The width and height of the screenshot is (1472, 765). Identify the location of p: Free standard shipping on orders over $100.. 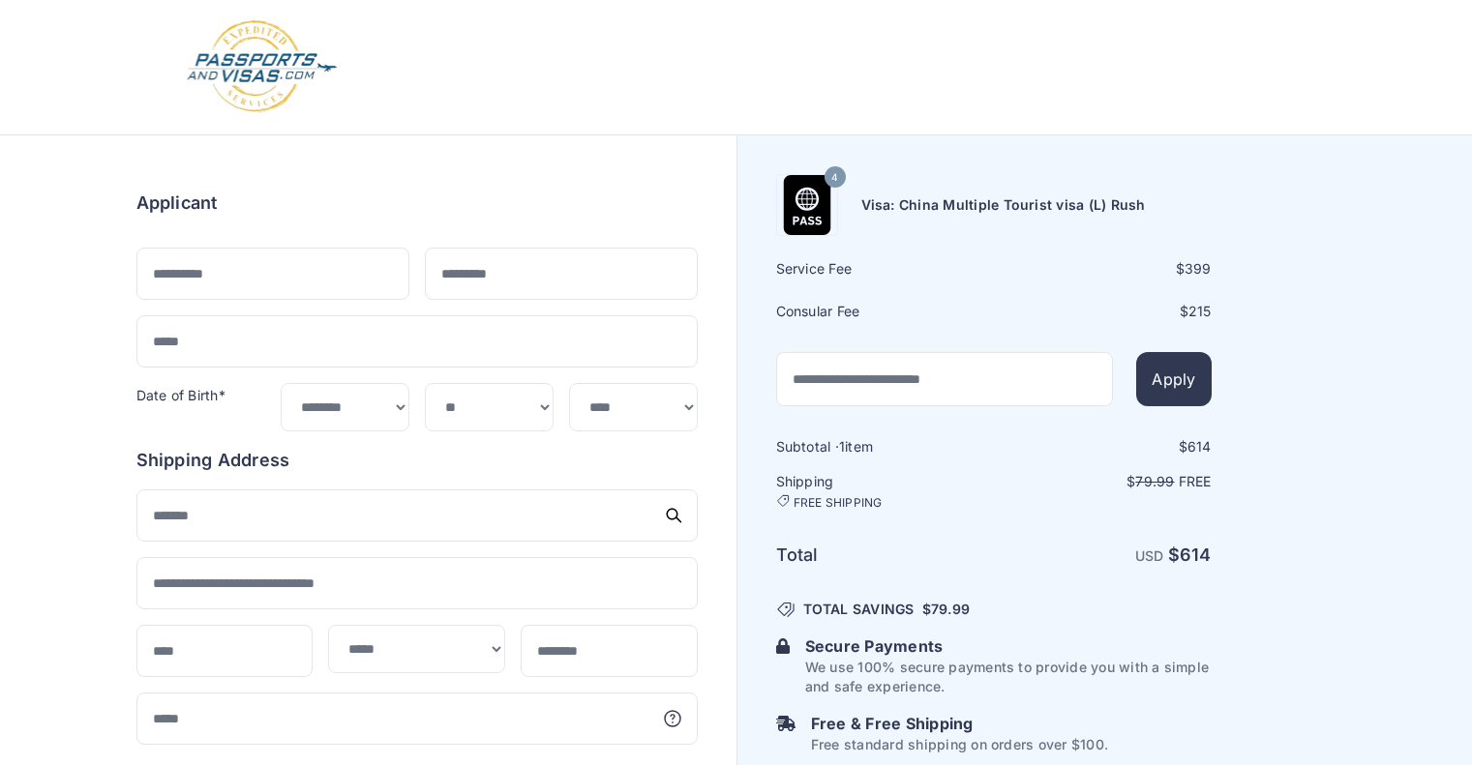
(959, 745).